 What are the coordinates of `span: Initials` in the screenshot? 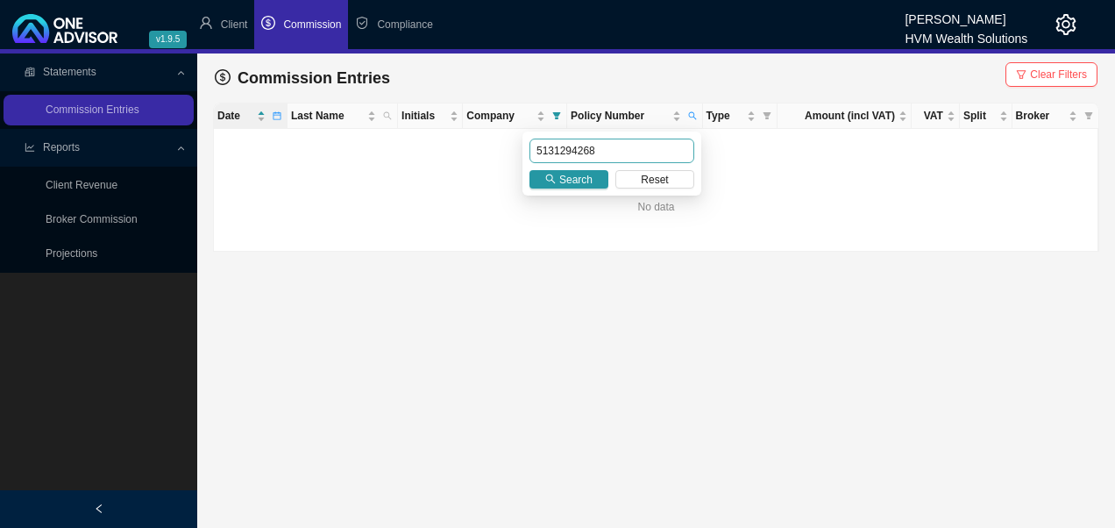 It's located at (423, 116).